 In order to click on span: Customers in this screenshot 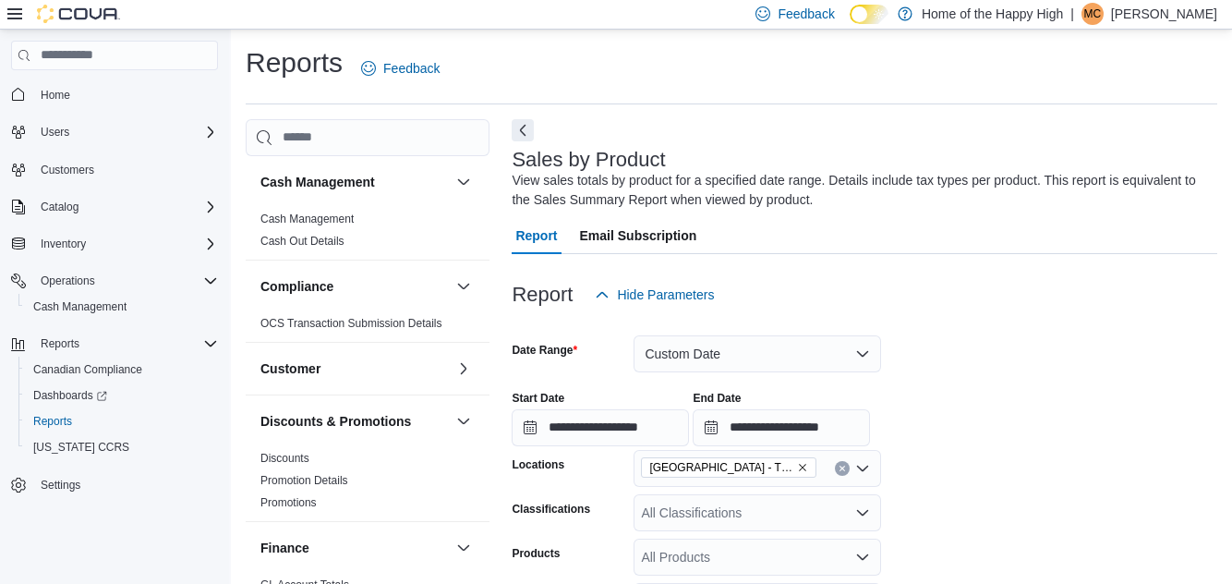, I will do `click(67, 170)`.